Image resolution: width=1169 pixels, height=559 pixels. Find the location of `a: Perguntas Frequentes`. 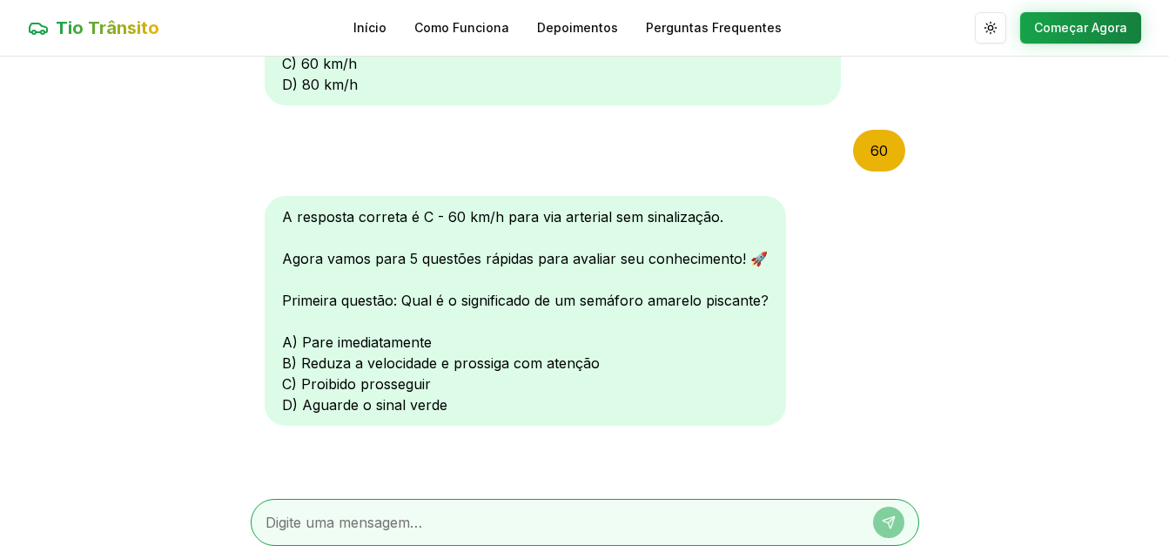

a: Perguntas Frequentes is located at coordinates (714, 28).